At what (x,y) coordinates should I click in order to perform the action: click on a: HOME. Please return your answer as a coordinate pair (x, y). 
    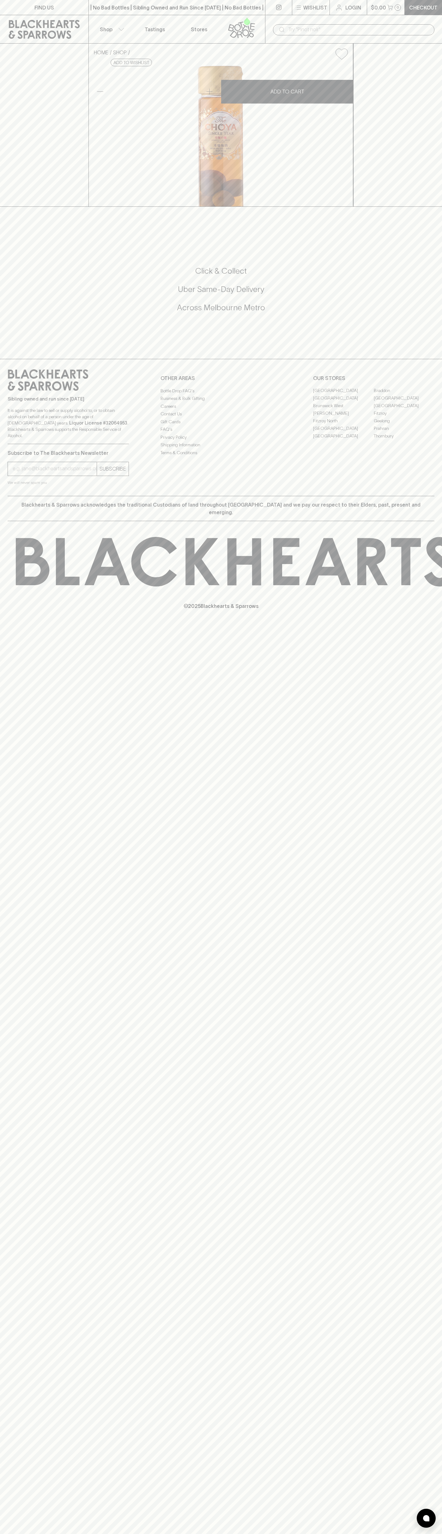
    Looking at the image, I should click on (101, 52).